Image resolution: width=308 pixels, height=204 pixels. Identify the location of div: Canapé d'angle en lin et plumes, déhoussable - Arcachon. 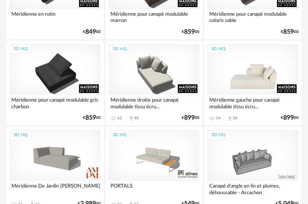
(253, 189).